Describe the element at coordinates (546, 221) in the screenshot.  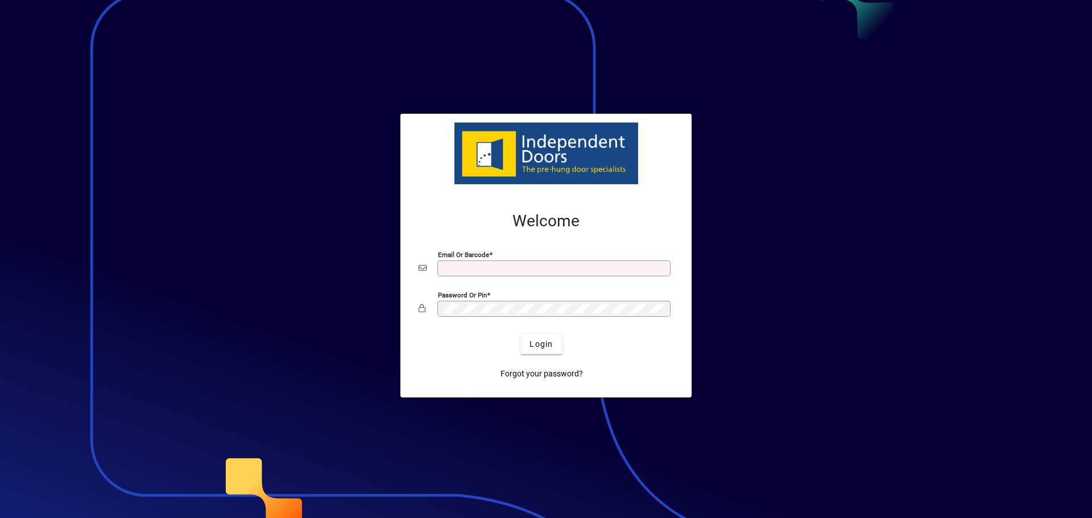
I see `h2: Welcome` at that location.